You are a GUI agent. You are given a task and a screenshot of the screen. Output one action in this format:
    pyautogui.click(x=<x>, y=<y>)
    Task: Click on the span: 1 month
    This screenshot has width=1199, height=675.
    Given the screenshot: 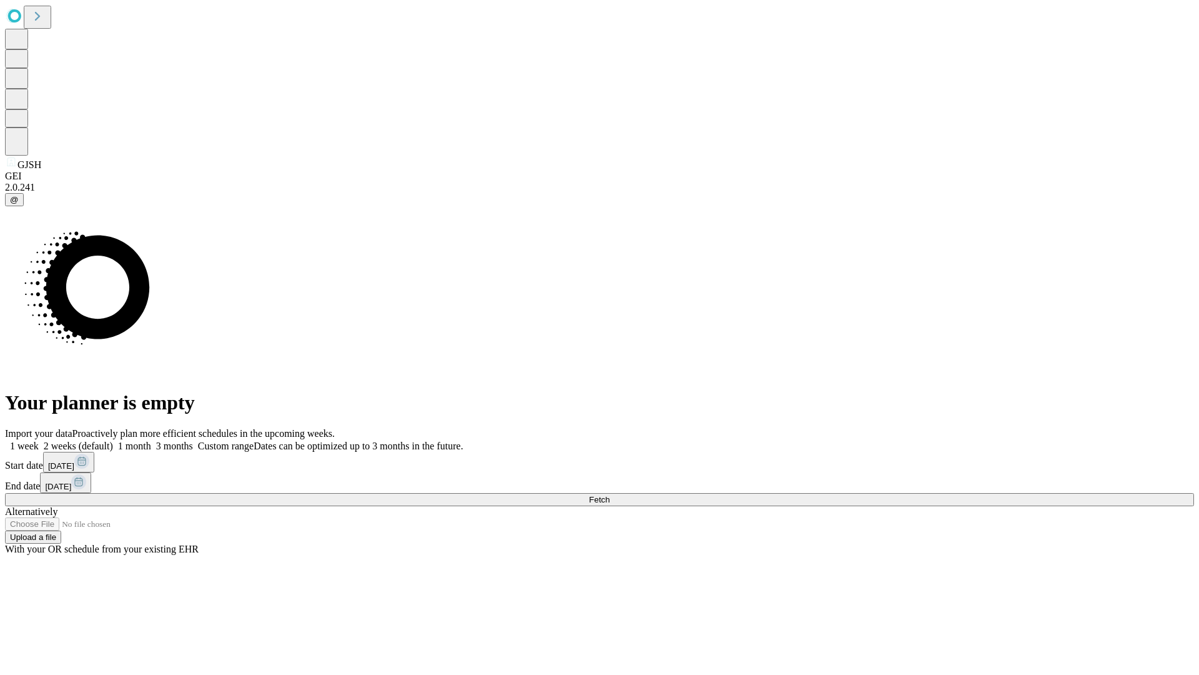 What is the action you would take?
    pyautogui.click(x=134, y=445)
    